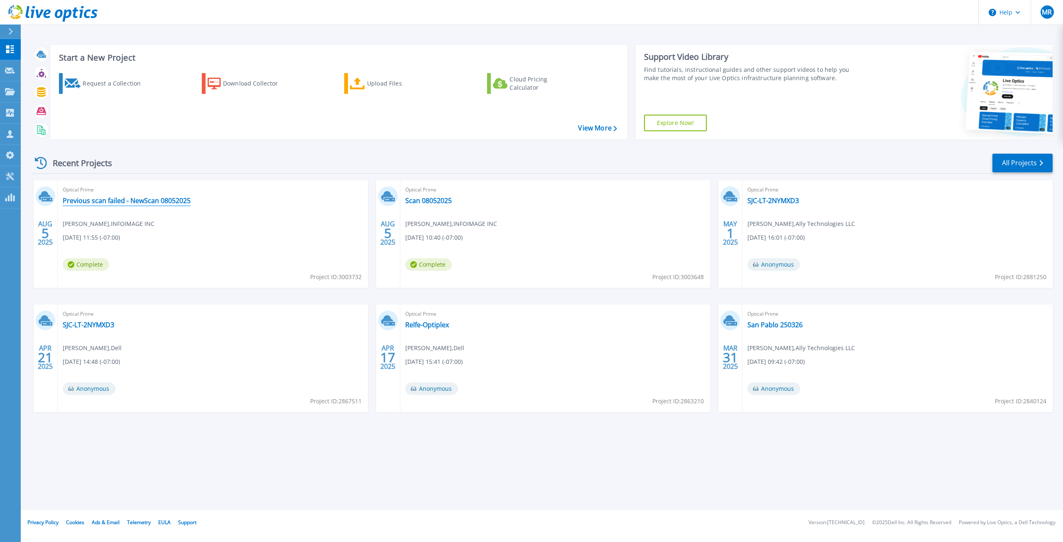  Describe the element at coordinates (752, 57) in the screenshot. I see `div: Support Video Library` at that location.